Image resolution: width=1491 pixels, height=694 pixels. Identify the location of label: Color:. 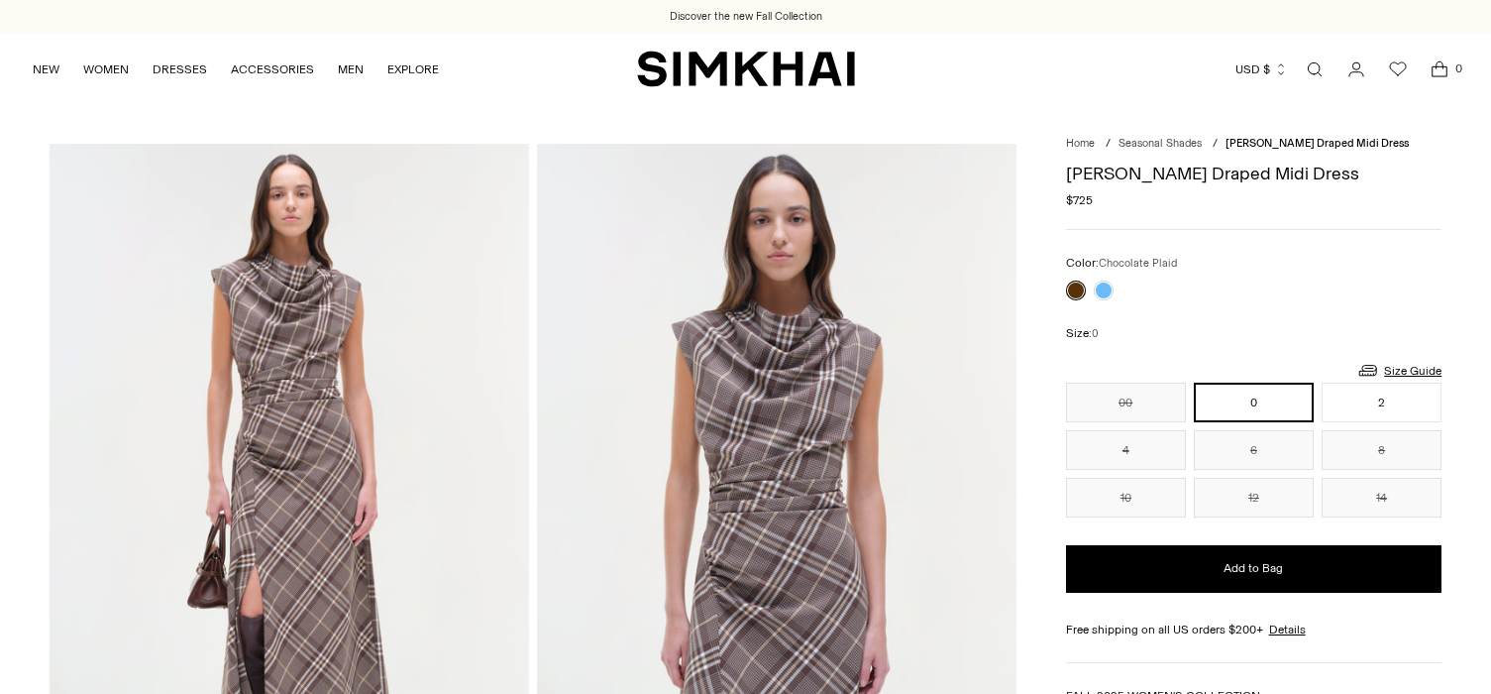
(1122, 263).